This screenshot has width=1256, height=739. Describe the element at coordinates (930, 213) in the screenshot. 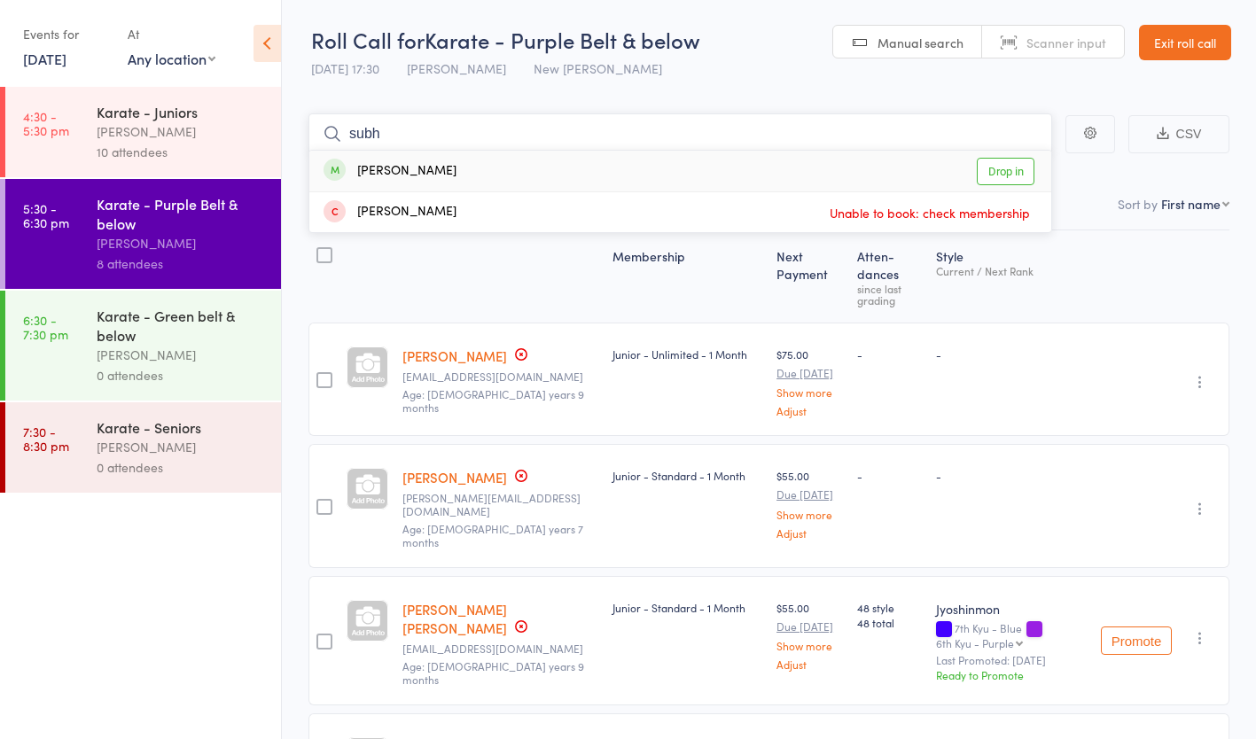

I see `span: Unable to book: check membership` at that location.